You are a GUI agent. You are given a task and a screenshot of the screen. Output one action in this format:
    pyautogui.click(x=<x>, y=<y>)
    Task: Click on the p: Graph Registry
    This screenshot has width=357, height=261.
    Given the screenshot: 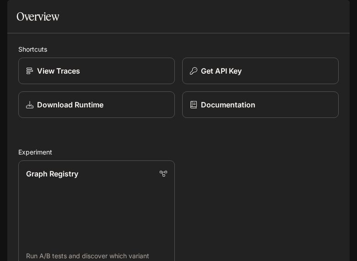 What is the action you would take?
    pyautogui.click(x=52, y=174)
    